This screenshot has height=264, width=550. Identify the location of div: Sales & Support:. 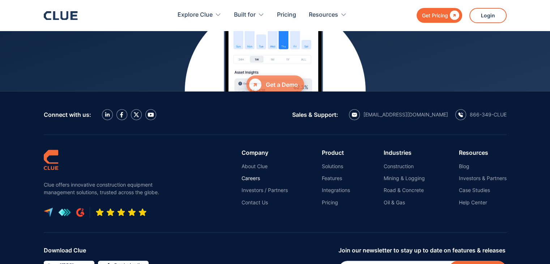
(315, 115).